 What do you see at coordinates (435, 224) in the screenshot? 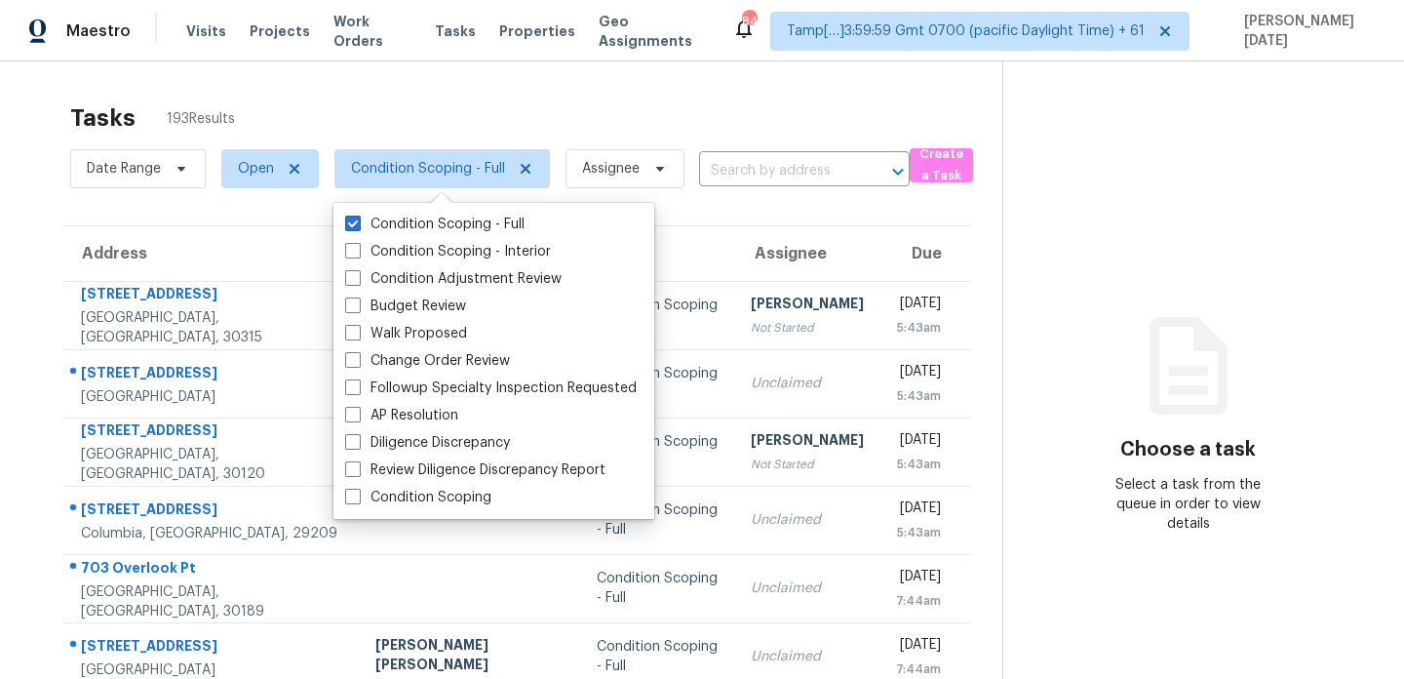
I see `label: Condition Scoping - Full` at bounding box center [435, 224].